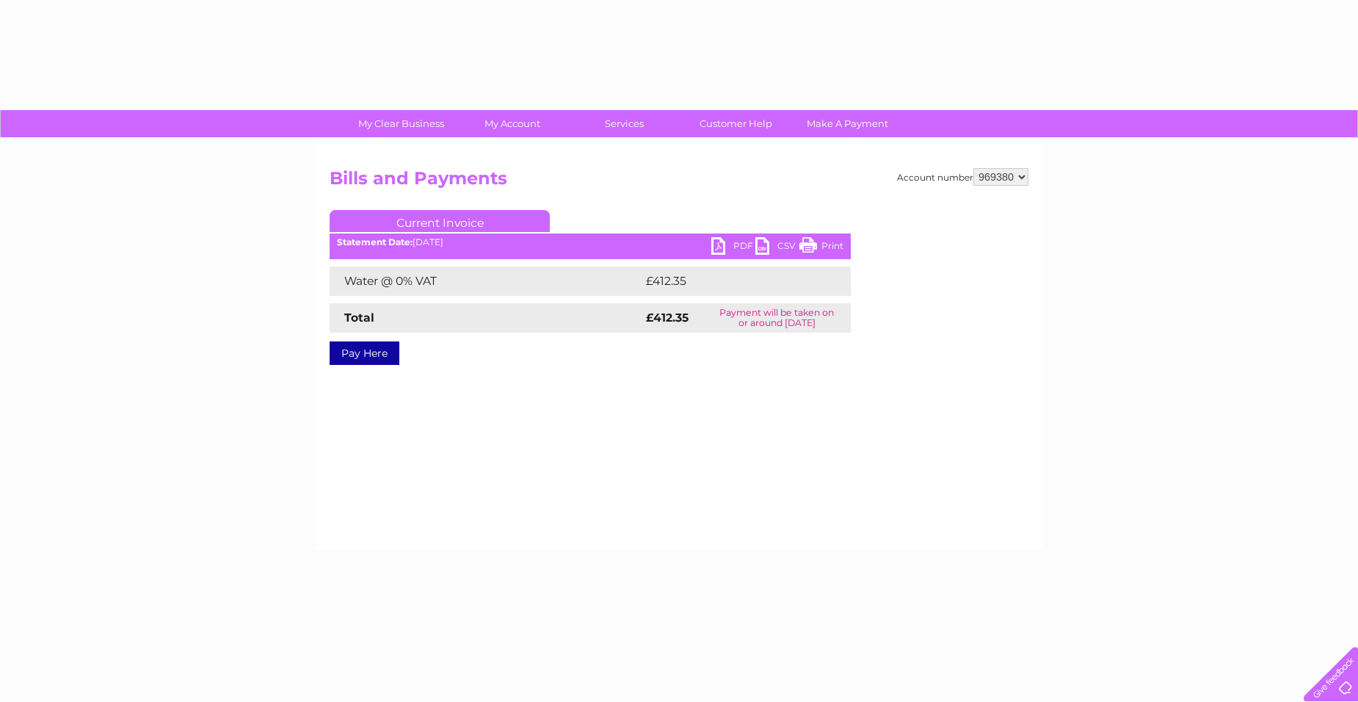 The width and height of the screenshot is (1358, 702). What do you see at coordinates (440, 221) in the screenshot?
I see `a: Current Invoice` at bounding box center [440, 221].